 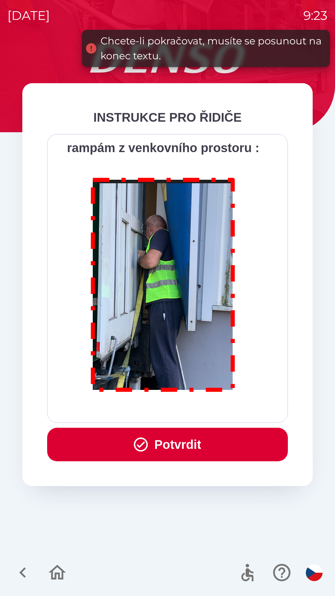 I want to click on img: cs flag, so click(x=315, y=573).